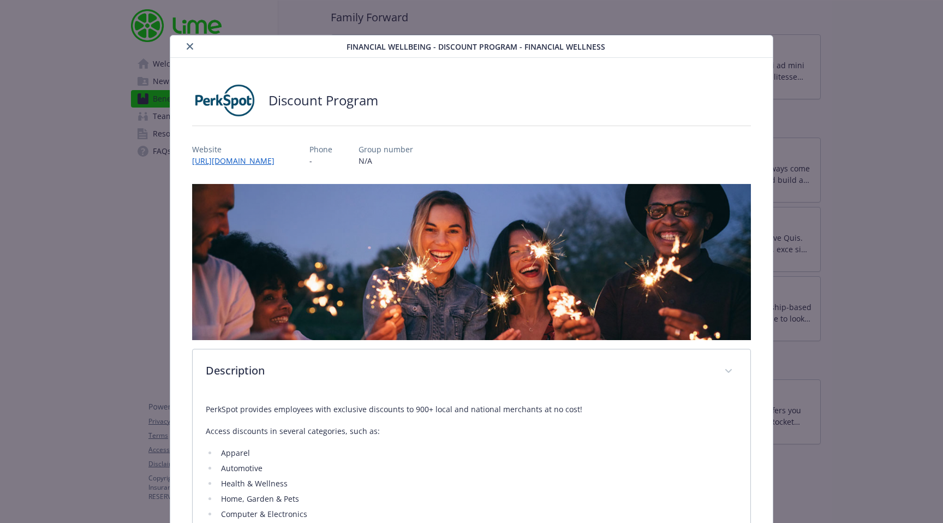 The height and width of the screenshot is (523, 943). I want to click on p: PerkSpot provides employees with exclusive discounts to 900+ local and national merchants at no c..., so click(471, 409).